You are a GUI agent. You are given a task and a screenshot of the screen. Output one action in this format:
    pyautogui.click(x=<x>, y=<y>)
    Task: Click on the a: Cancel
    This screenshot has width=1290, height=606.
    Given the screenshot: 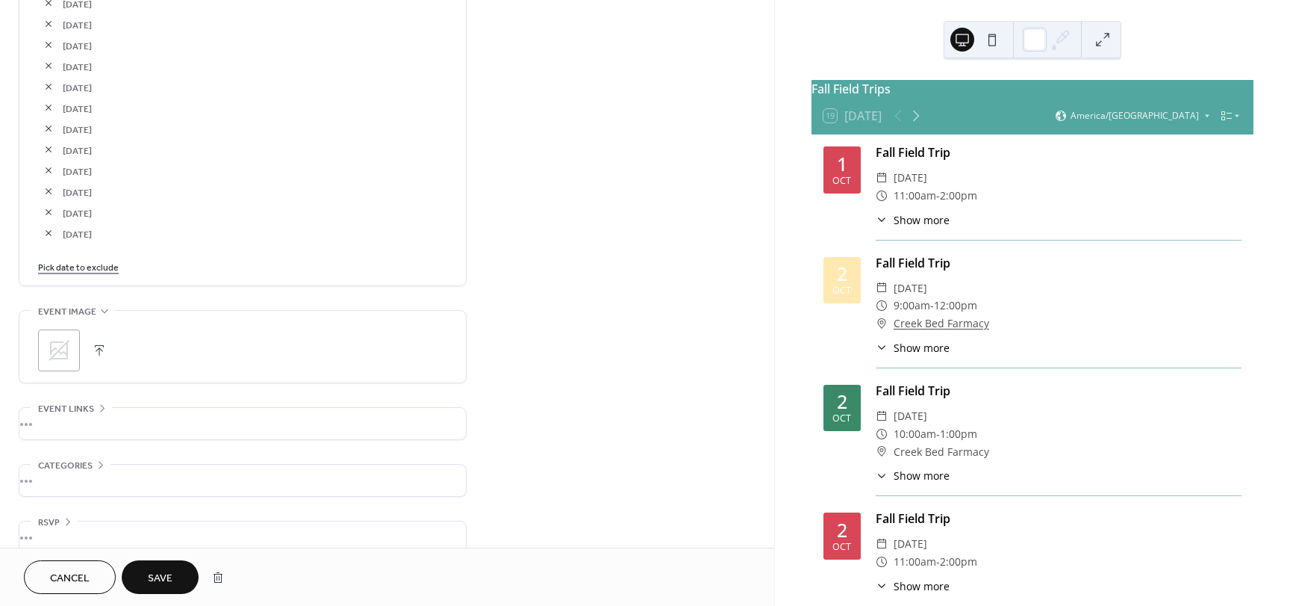 What is the action you would take?
    pyautogui.click(x=69, y=577)
    